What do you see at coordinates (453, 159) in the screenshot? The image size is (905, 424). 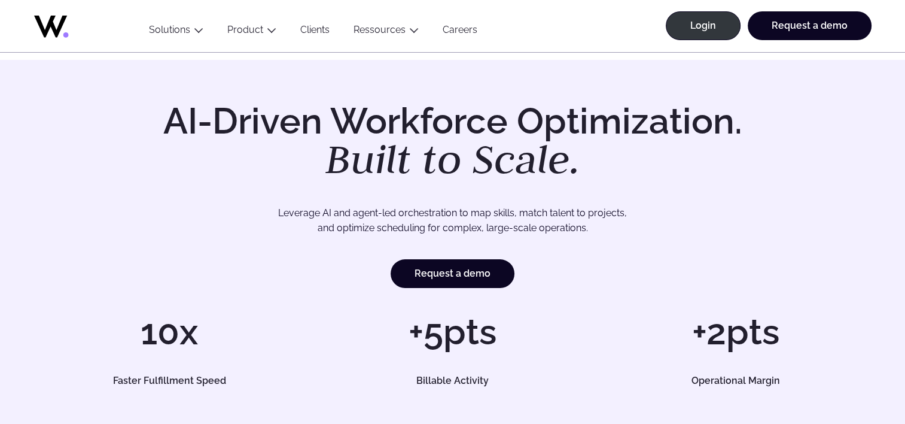 I see `em: Built to Scale.` at bounding box center [453, 159].